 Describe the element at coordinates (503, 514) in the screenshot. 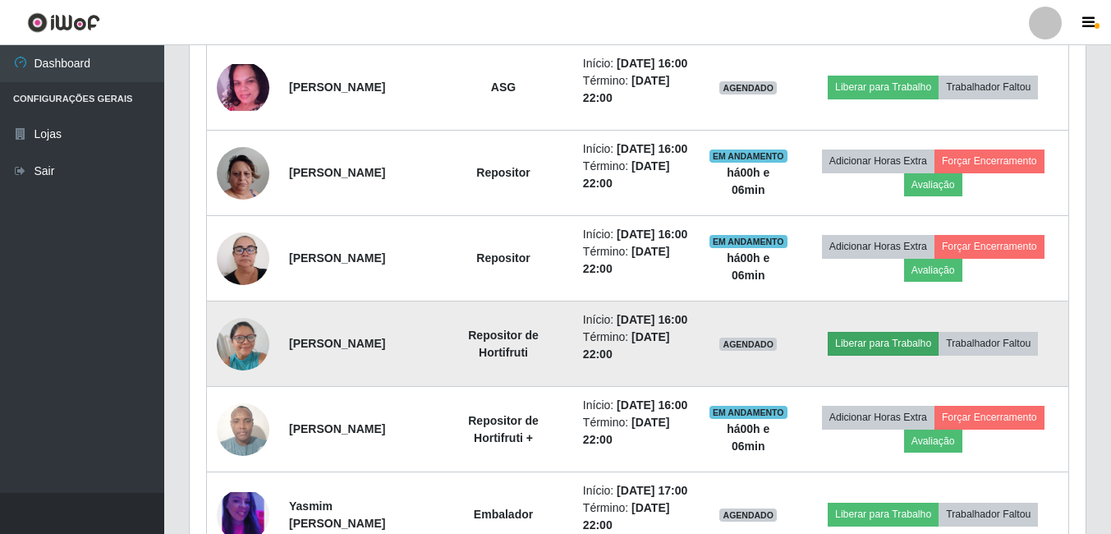

I see `strong: Embalador` at that location.